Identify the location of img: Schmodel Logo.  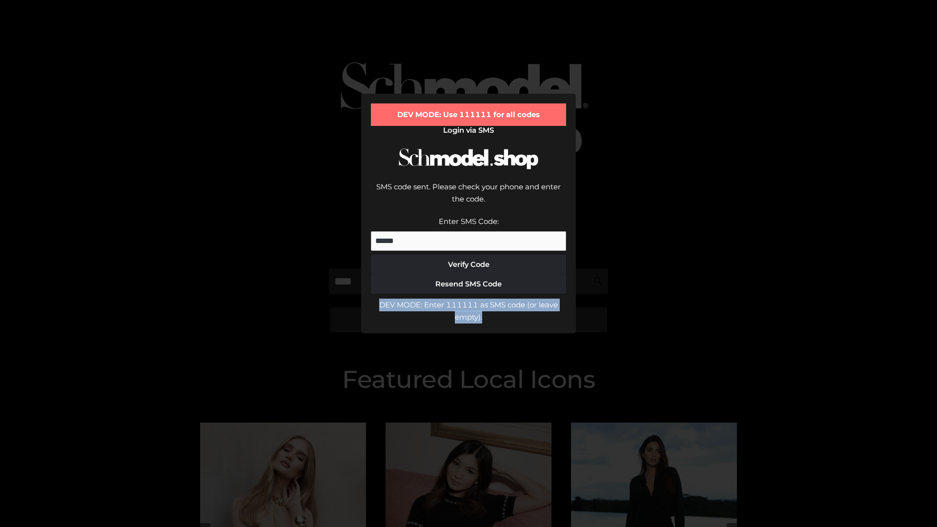
(468, 159).